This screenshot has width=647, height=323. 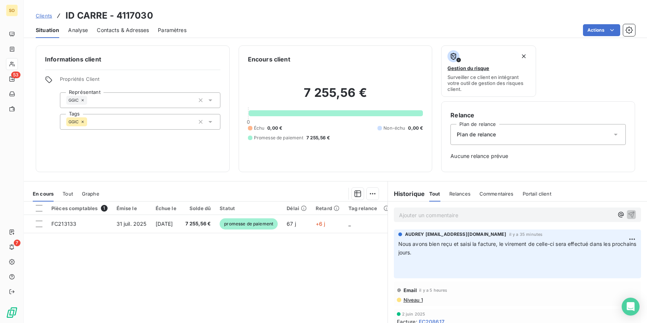 I want to click on div: Pièces comptables, so click(x=79, y=208).